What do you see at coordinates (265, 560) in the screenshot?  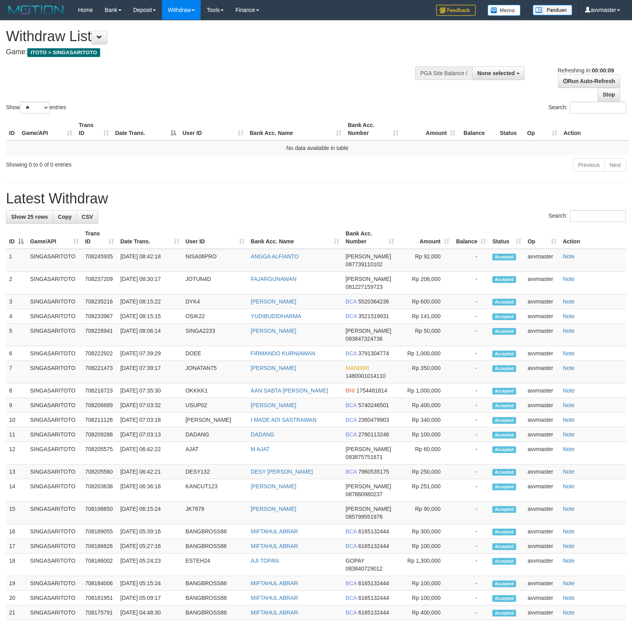 I see `a: AJI TOPAN` at bounding box center [265, 560].